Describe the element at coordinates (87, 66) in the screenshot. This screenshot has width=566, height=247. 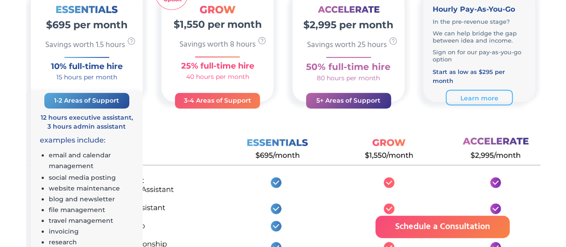
I see `h3: 10% full-time hire` at that location.